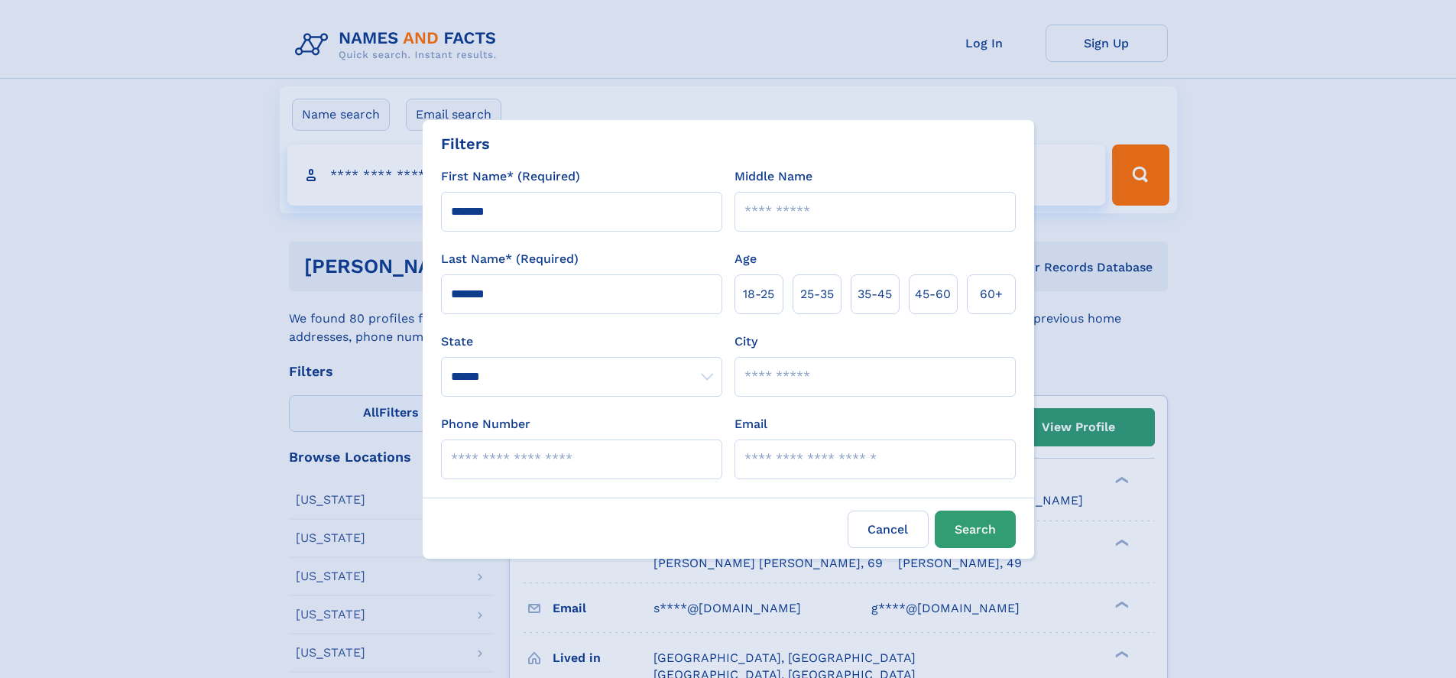 This screenshot has width=1456, height=678. What do you see at coordinates (991, 294) in the screenshot?
I see `span: 60+` at bounding box center [991, 294].